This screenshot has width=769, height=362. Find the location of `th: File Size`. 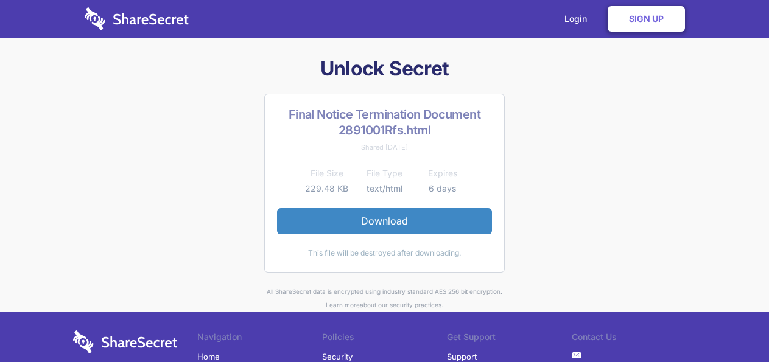

th: File Size is located at coordinates (326, 174).